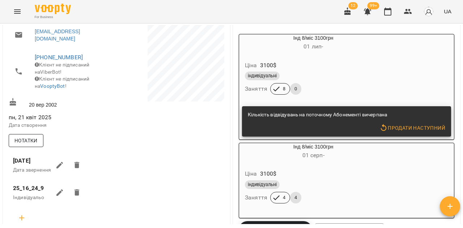 The image size is (463, 228). What do you see at coordinates (26, 141) in the screenshot?
I see `span: Нотатки` at bounding box center [26, 141].